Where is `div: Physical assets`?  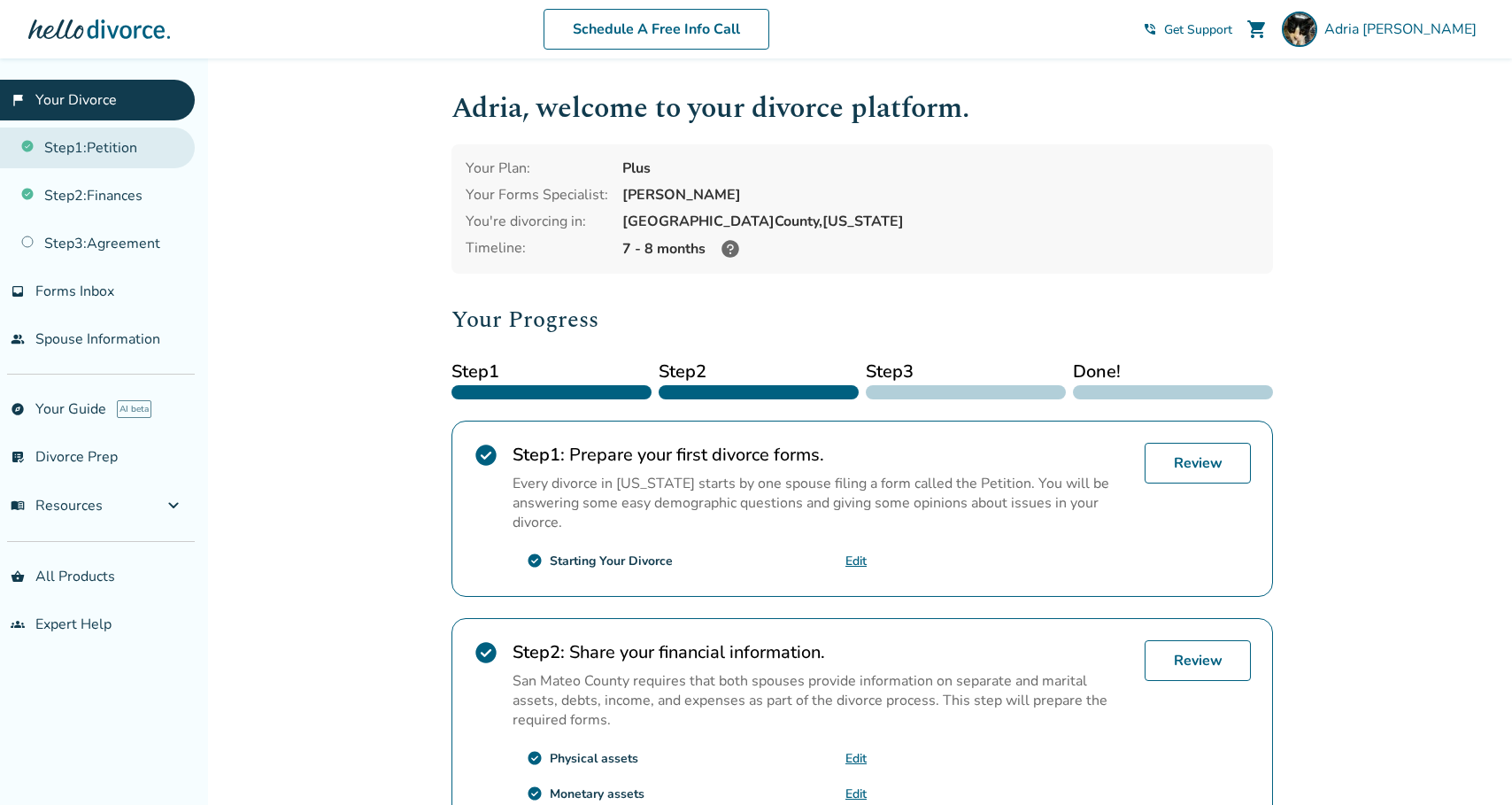
div: Physical assets is located at coordinates (594, 758).